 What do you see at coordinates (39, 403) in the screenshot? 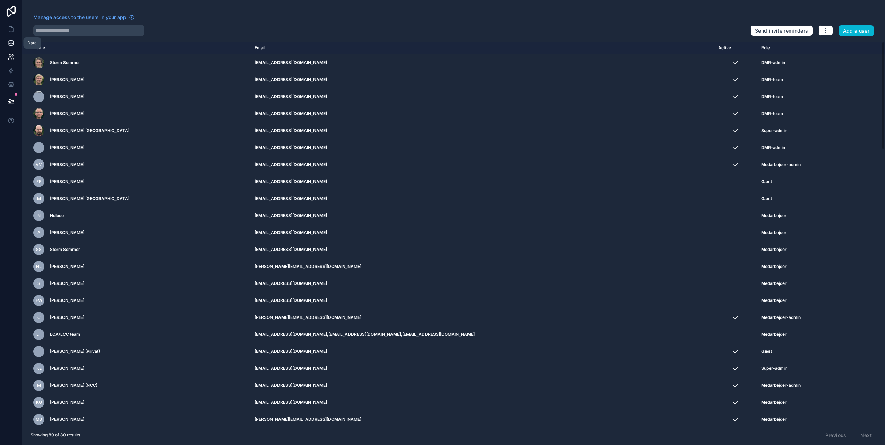
I see `span: KG` at bounding box center [39, 403].